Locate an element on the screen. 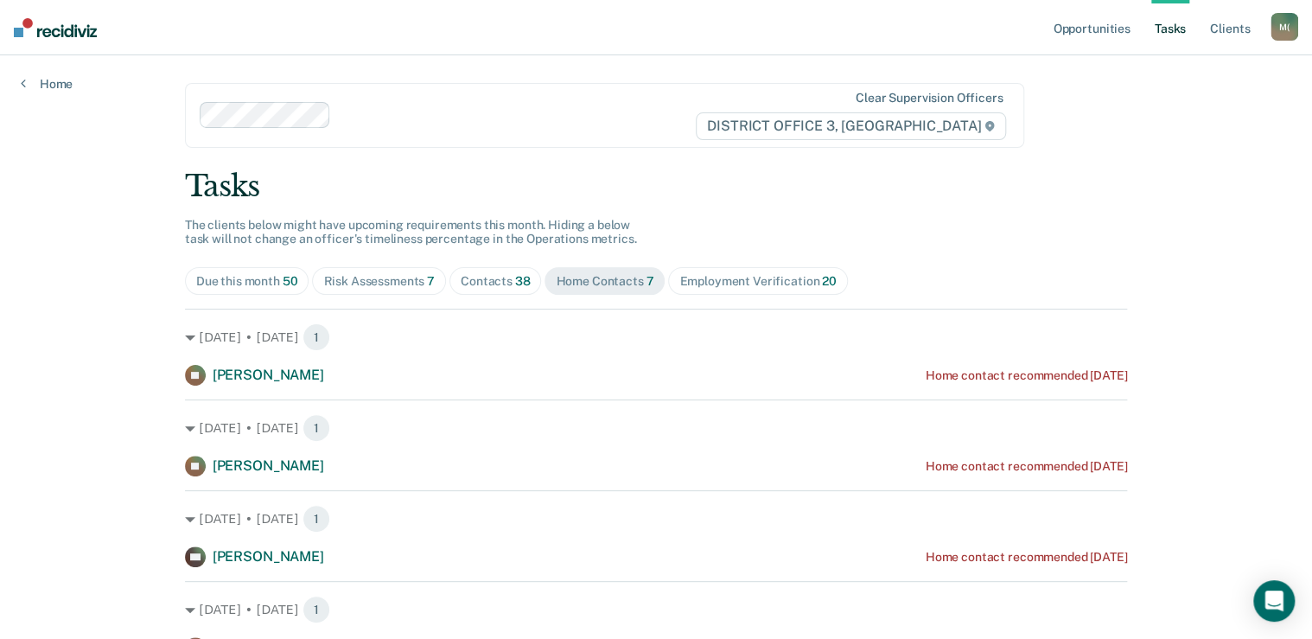 This screenshot has width=1312, height=639. div: M ( is located at coordinates (1284, 27).